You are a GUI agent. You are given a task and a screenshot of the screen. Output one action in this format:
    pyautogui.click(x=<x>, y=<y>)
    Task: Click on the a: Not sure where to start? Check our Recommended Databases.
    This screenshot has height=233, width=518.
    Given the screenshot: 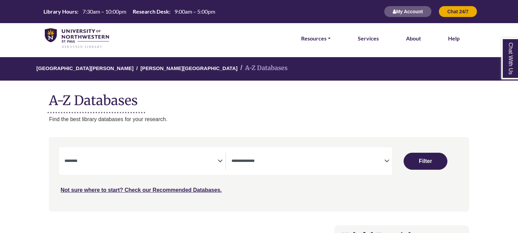 What is the action you would take?
    pyautogui.click(x=141, y=190)
    